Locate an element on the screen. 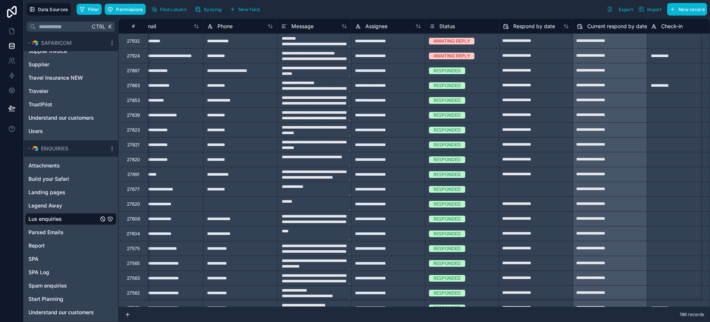  button: Find column is located at coordinates (169, 9).